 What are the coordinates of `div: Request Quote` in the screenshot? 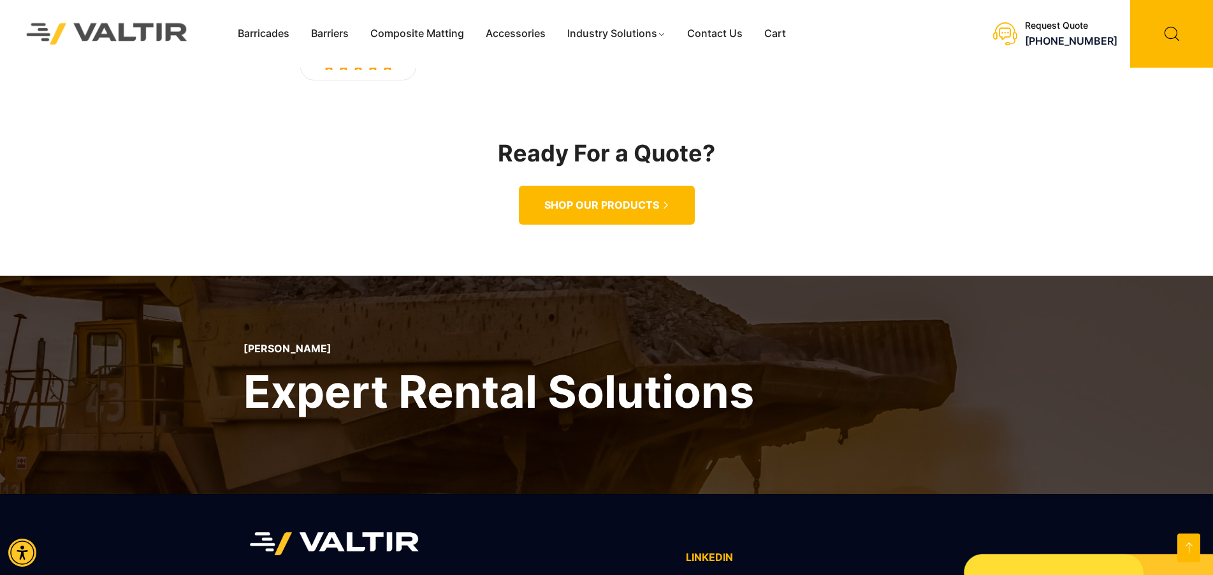 It's located at (1071, 26).